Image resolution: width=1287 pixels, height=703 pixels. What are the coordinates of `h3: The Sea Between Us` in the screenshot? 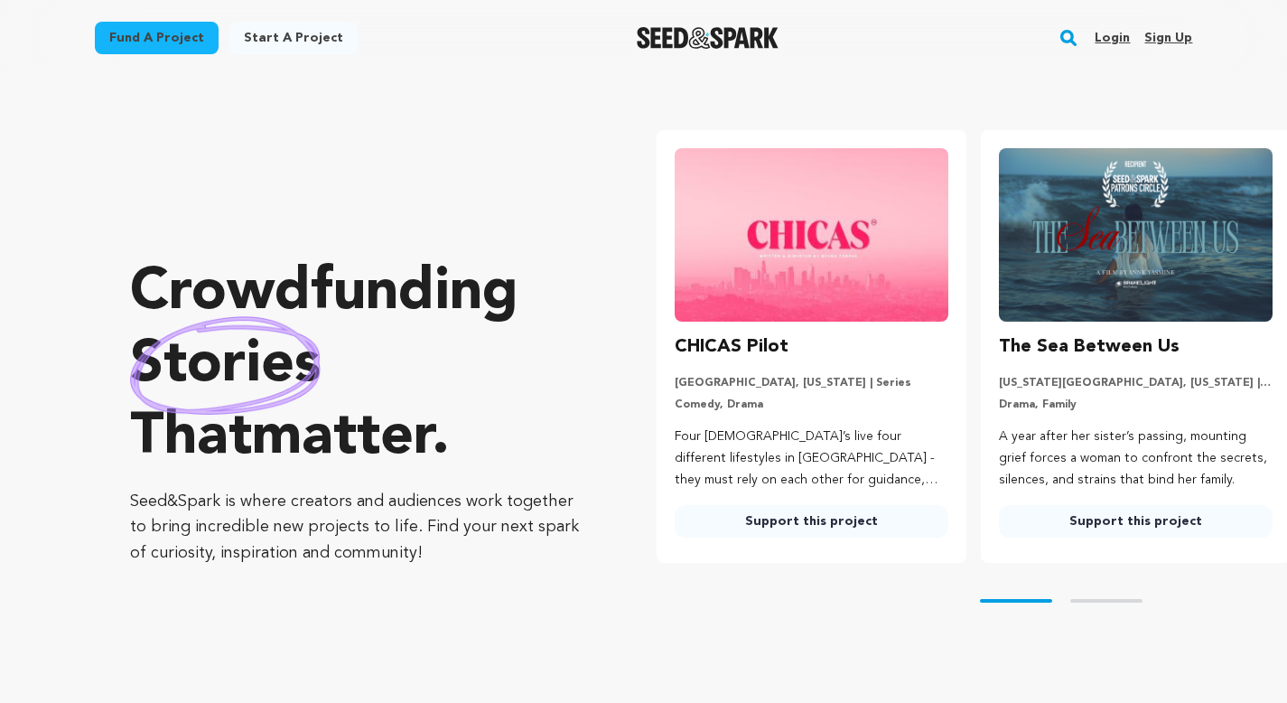 It's located at (1090, 347).